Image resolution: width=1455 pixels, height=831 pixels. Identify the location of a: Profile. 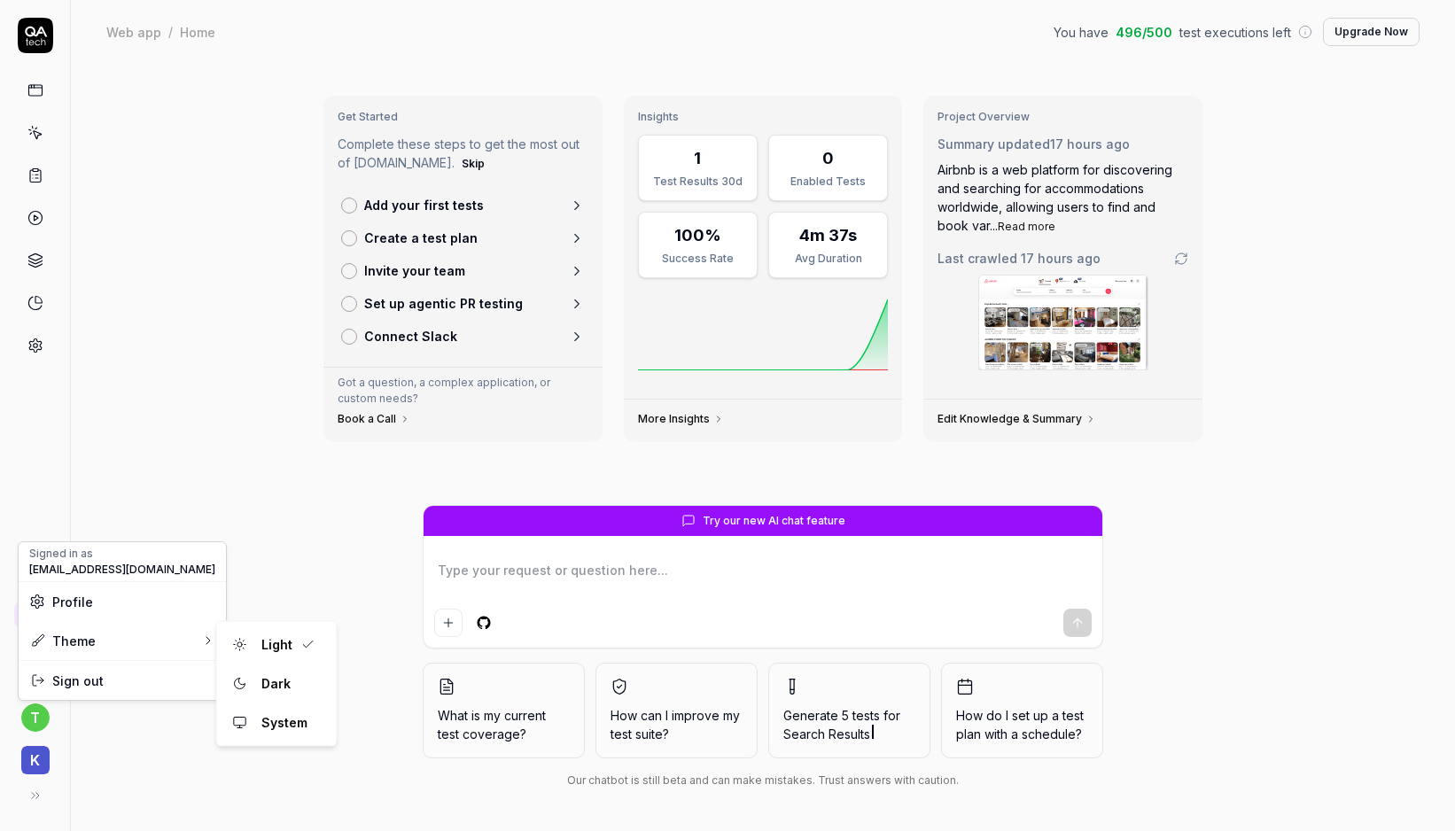
(122, 602).